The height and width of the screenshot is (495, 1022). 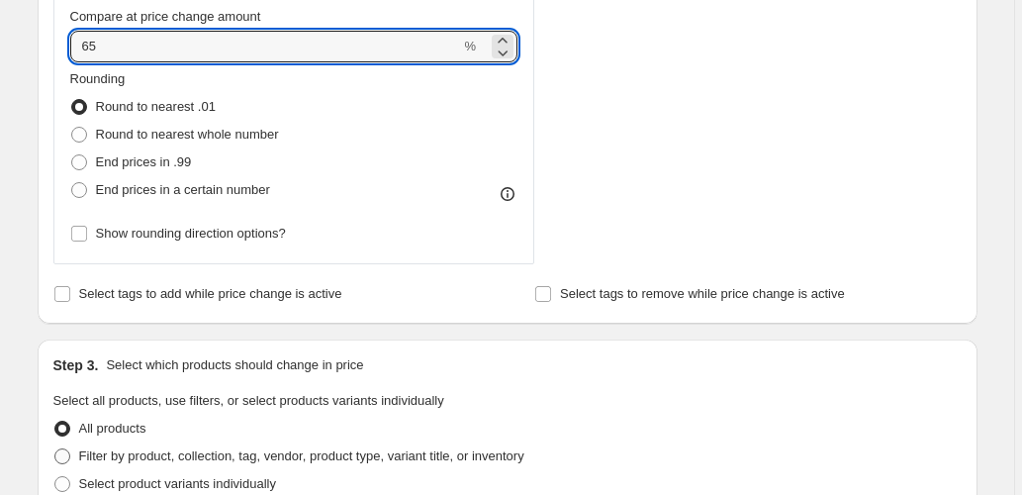 What do you see at coordinates (155, 106) in the screenshot?
I see `span: Round to nearest .01` at bounding box center [155, 106].